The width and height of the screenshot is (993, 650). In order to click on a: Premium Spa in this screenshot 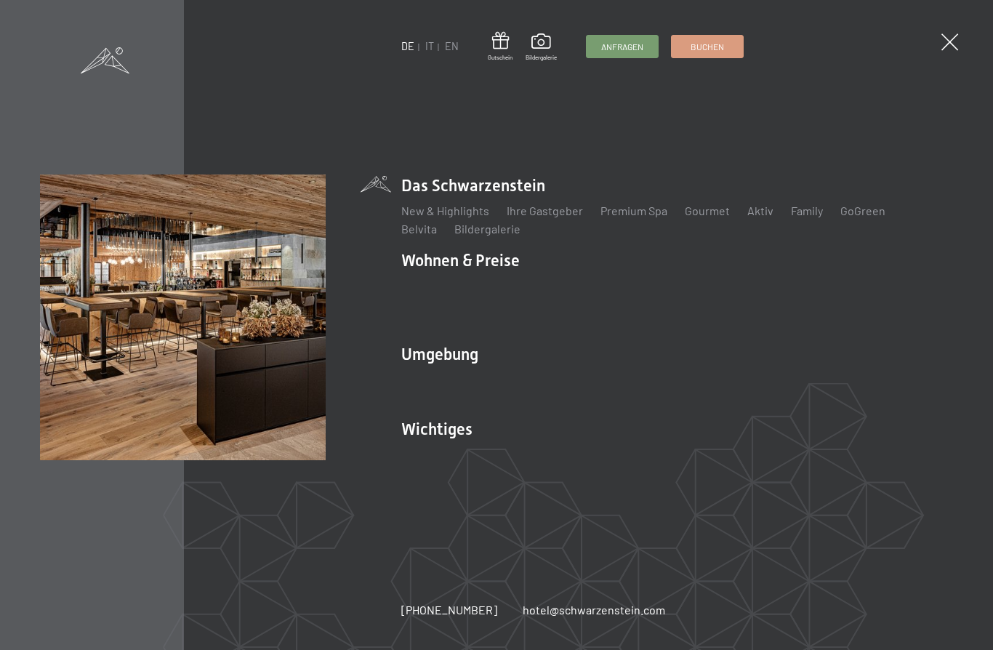, I will do `click(634, 210)`.